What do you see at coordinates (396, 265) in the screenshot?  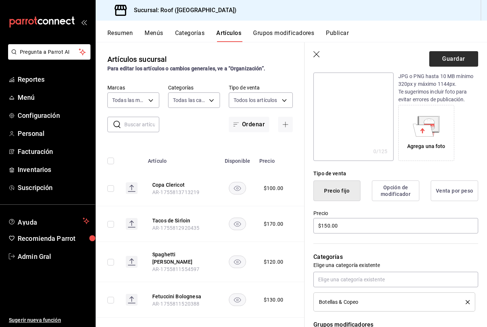 I see `p: Elige una categoría existente` at bounding box center [396, 265].